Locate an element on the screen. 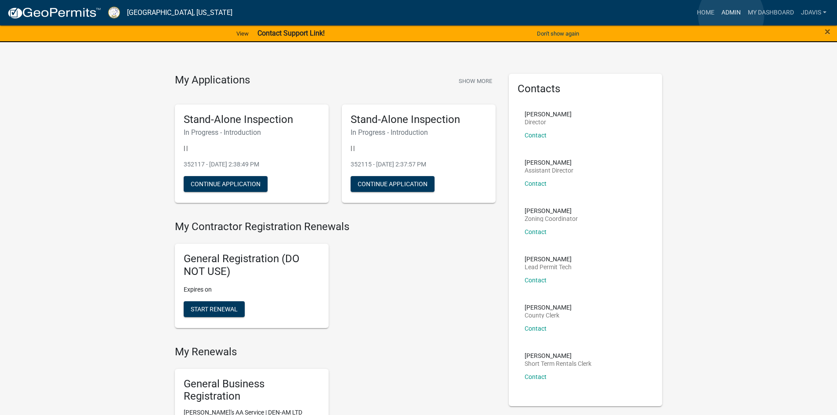 The height and width of the screenshot is (415, 837). img: Putnam County, Georgia is located at coordinates (114, 12).